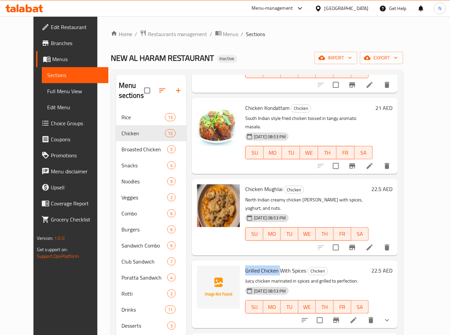 This screenshot has height=335, width=450. What do you see at coordinates (151, 278) in the screenshot?
I see `div: Poratta Sandwich4` at bounding box center [151, 278].